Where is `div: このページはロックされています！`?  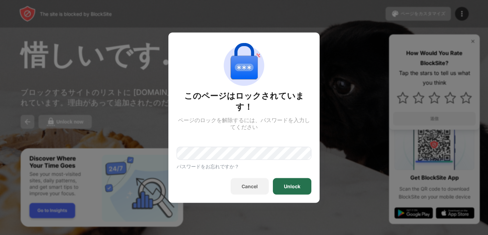 div: このページはロックされています！ is located at coordinates (244, 101).